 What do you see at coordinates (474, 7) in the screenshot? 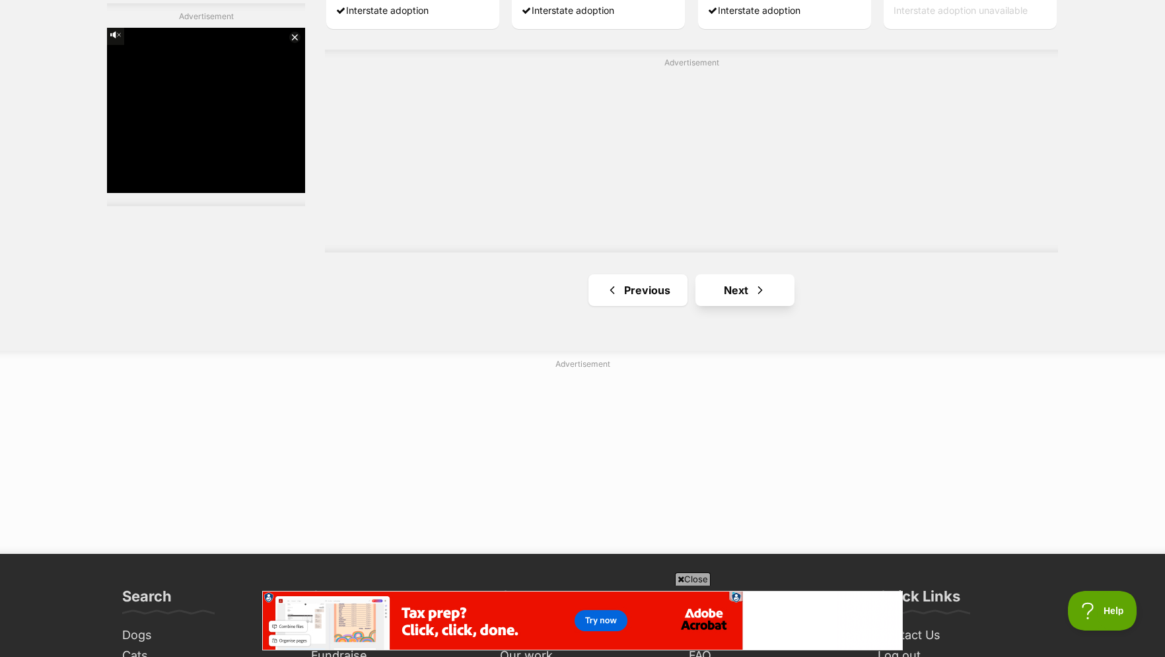
I see `a: Privacy Notification` at bounding box center [474, 7].